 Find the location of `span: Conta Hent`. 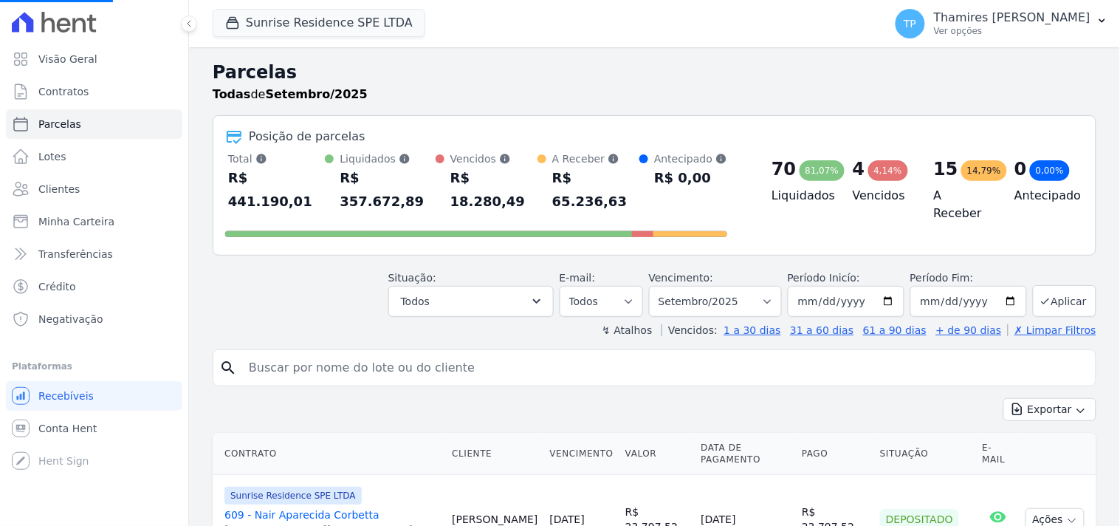

span: Conta Hent is located at coordinates (67, 428).